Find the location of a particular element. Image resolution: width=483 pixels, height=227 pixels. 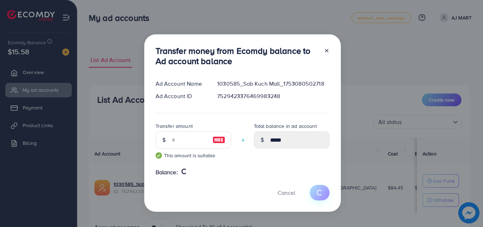

small: This amount is suitable is located at coordinates (193, 155).